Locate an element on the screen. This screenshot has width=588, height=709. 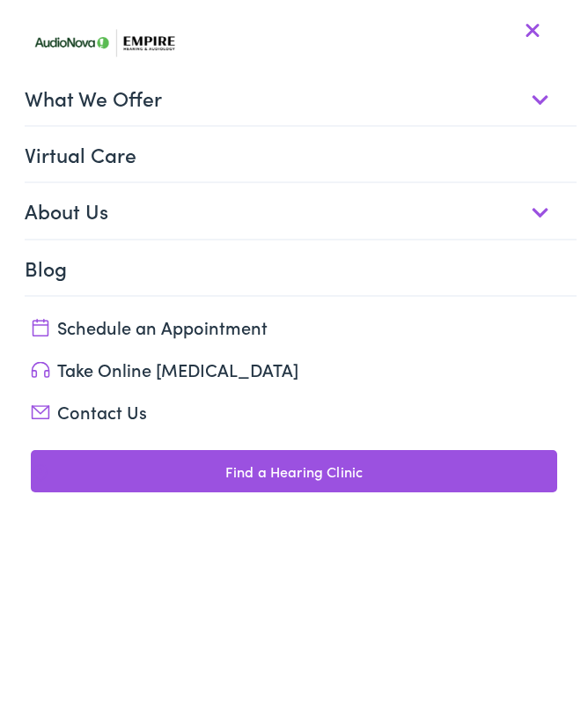
a: Contact Us is located at coordinates (293, 411).